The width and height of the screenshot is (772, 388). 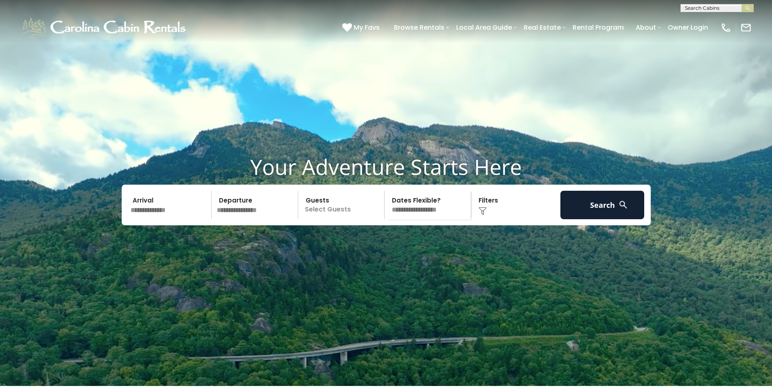 I want to click on img: phone-regular-white.png, so click(x=726, y=28).